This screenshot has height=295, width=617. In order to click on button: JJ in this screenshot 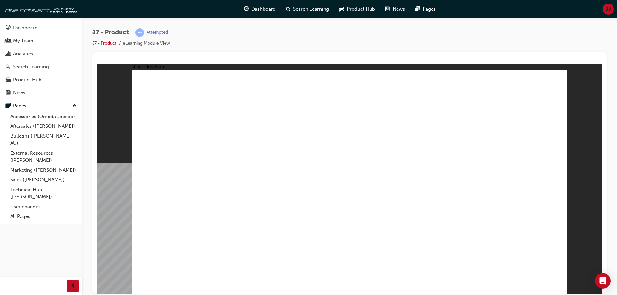, I will do `click(608, 9)`.